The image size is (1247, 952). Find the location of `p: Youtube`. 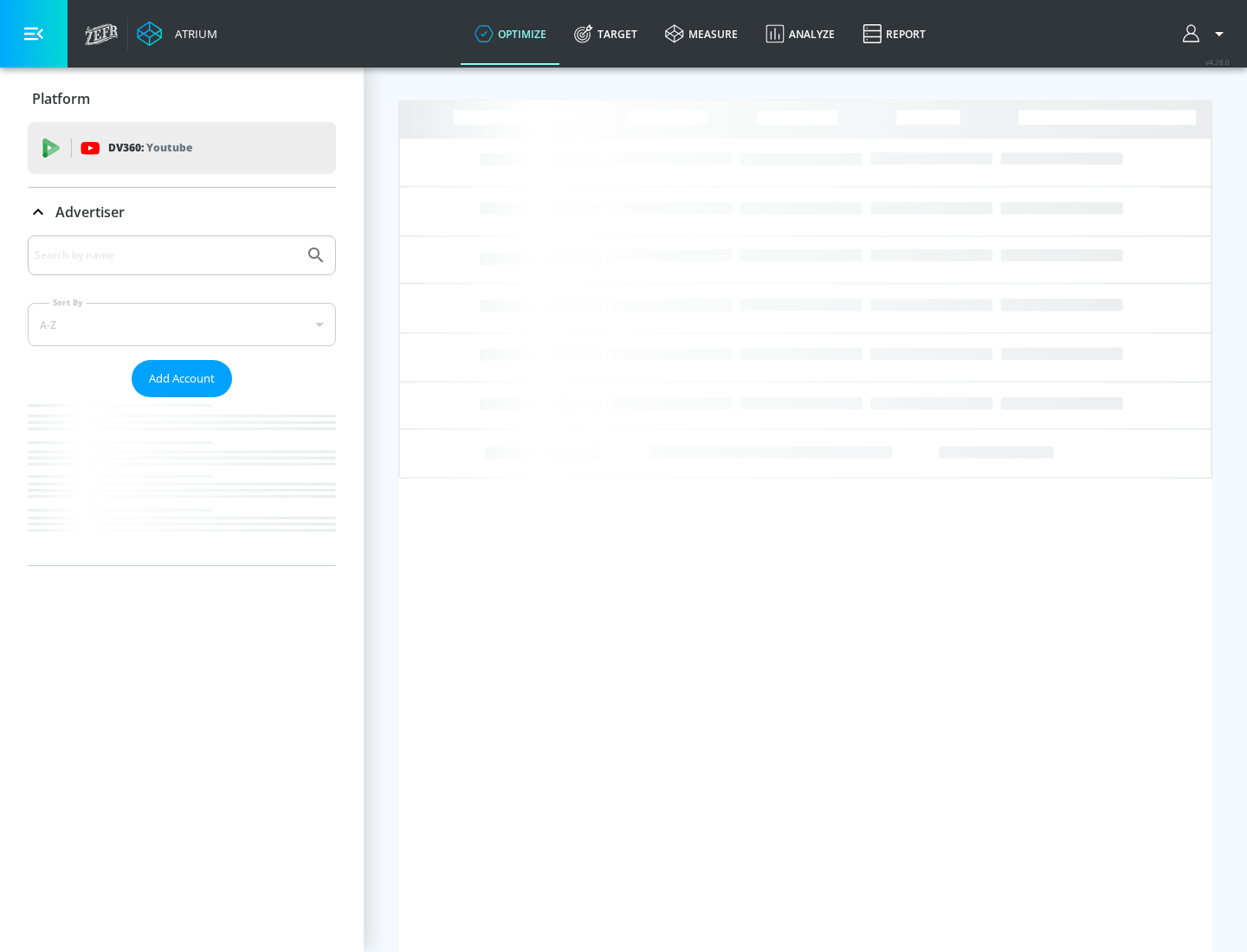

p: Youtube is located at coordinates (169, 147).